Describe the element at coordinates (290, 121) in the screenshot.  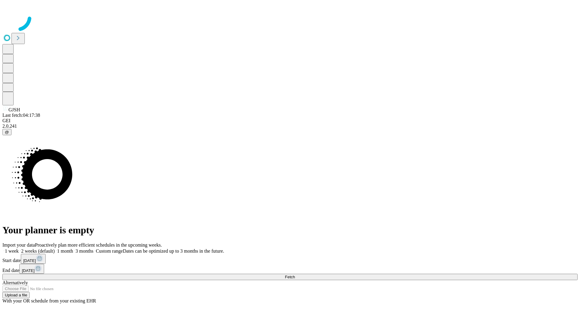
I see `div: GEI` at that location.